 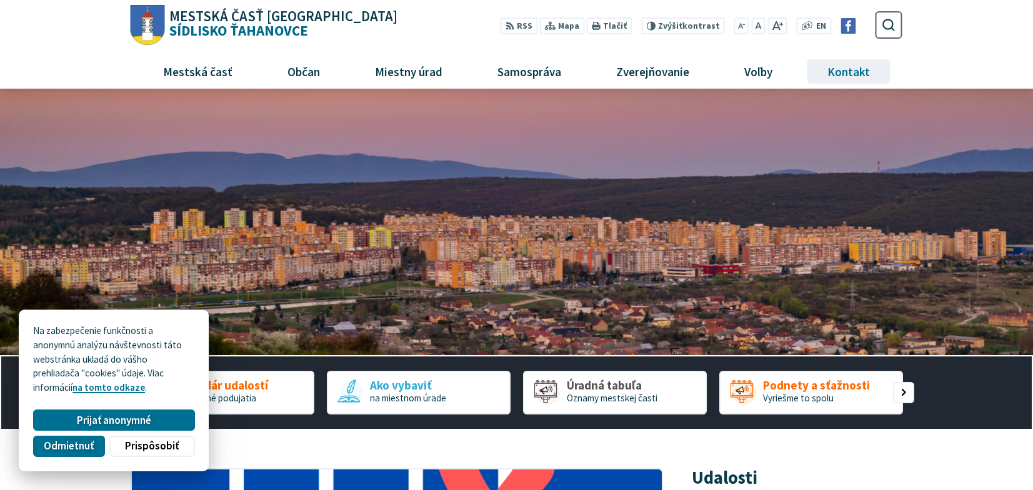 I want to click on a: Zverejňovanie, so click(x=653, y=71).